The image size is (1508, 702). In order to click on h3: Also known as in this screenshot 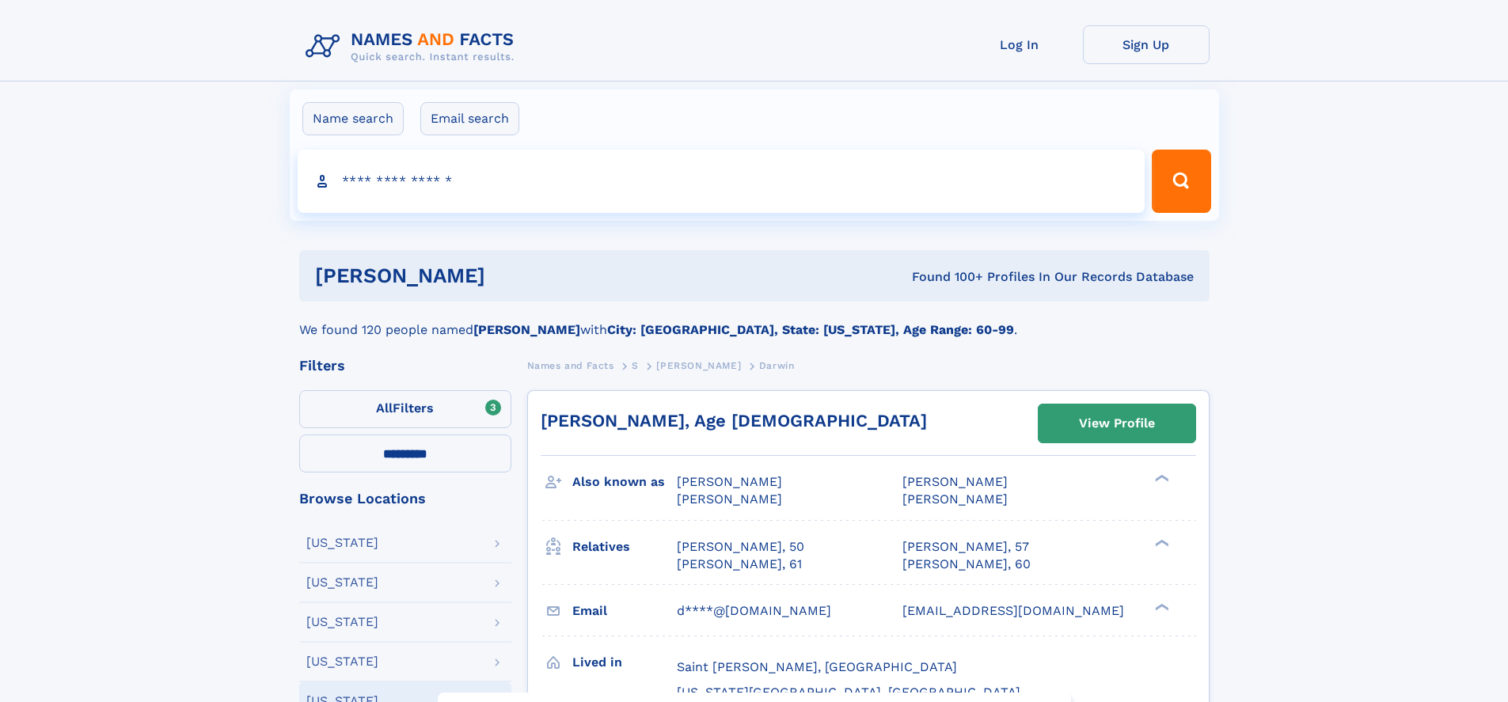, I will do `click(625, 482)`.